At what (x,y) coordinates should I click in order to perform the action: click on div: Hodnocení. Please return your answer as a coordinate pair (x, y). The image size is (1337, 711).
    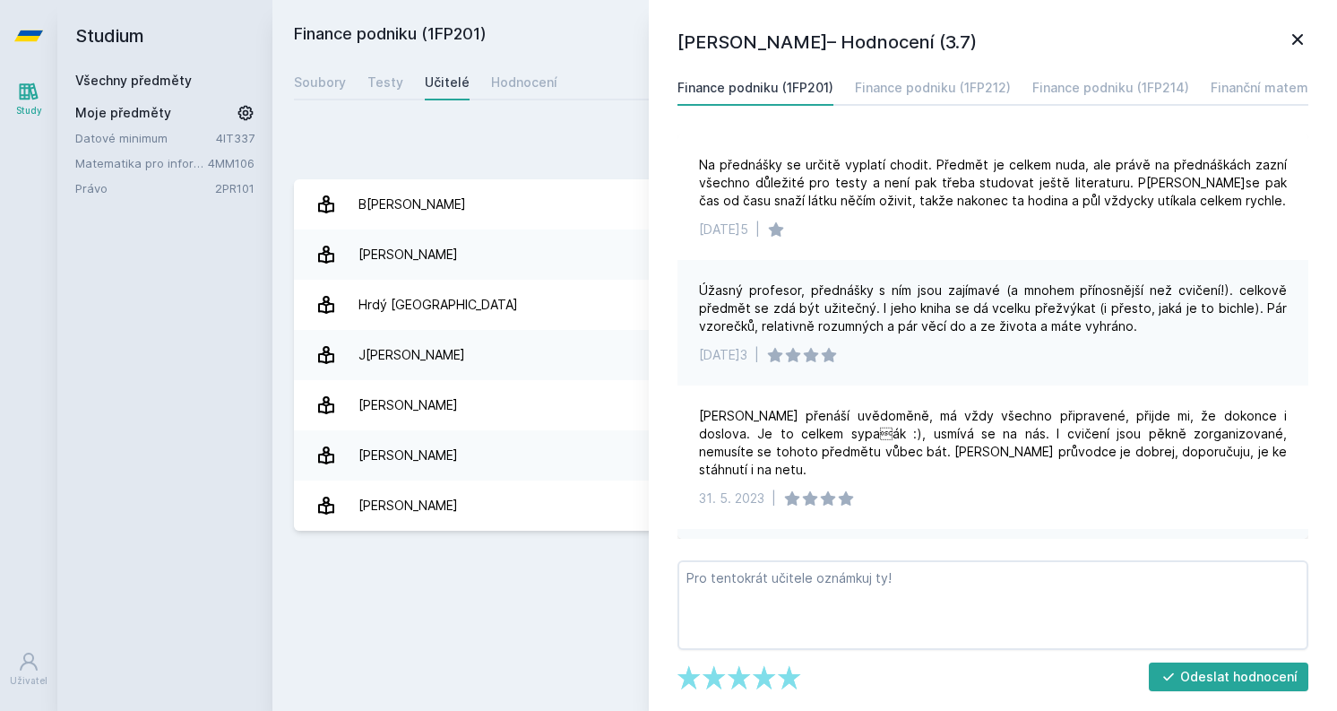
    Looking at the image, I should click on (524, 82).